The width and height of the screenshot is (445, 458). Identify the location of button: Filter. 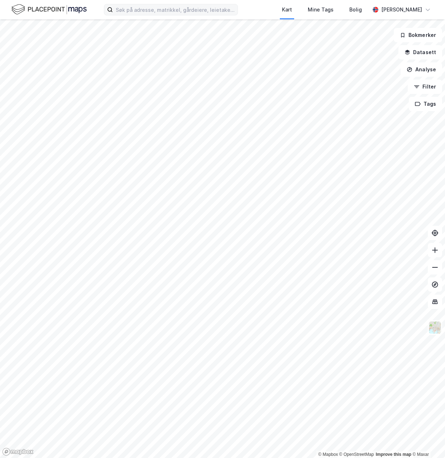
(425, 87).